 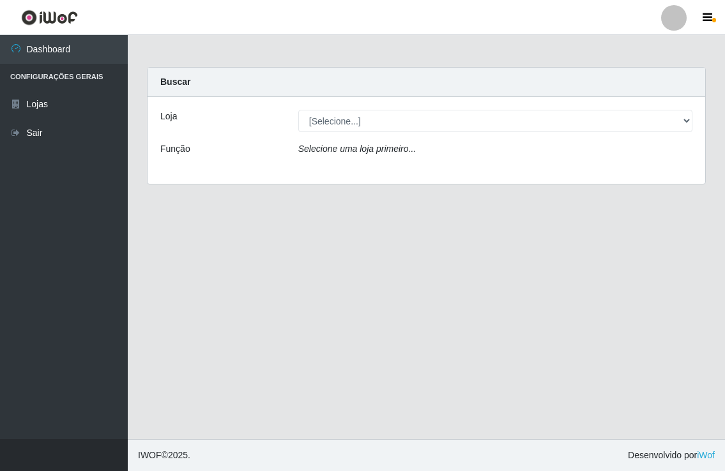 What do you see at coordinates (705, 455) in the screenshot?
I see `a: iWof` at bounding box center [705, 455].